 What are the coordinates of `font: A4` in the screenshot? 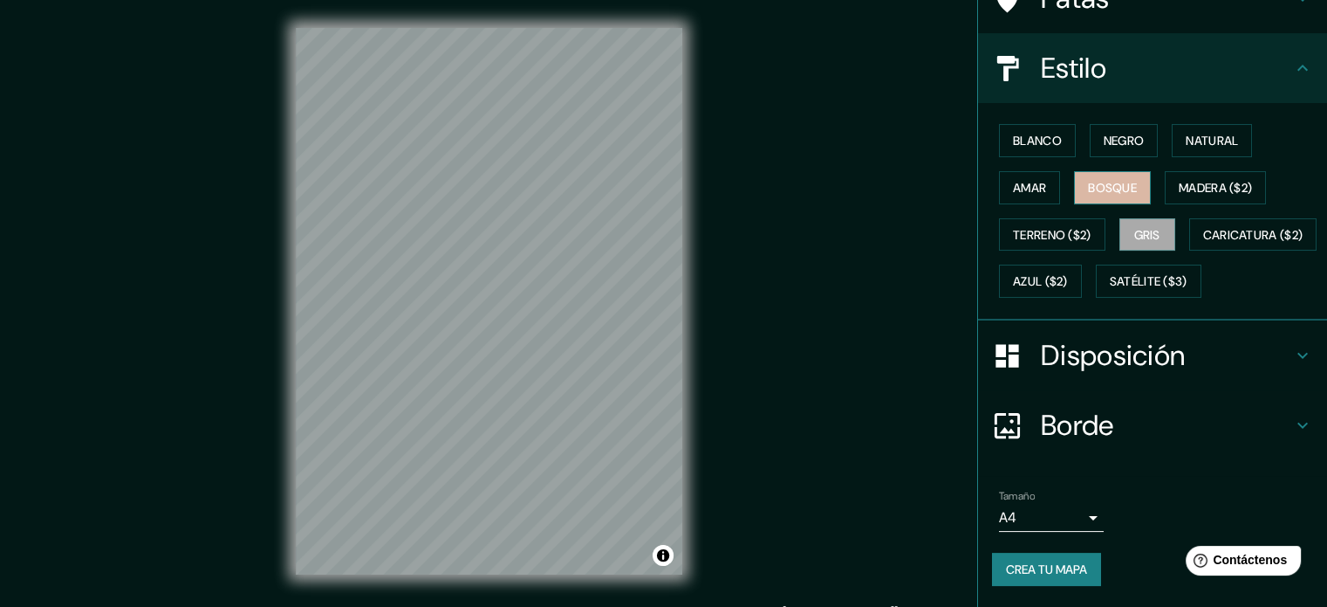 It's located at (1008, 517).